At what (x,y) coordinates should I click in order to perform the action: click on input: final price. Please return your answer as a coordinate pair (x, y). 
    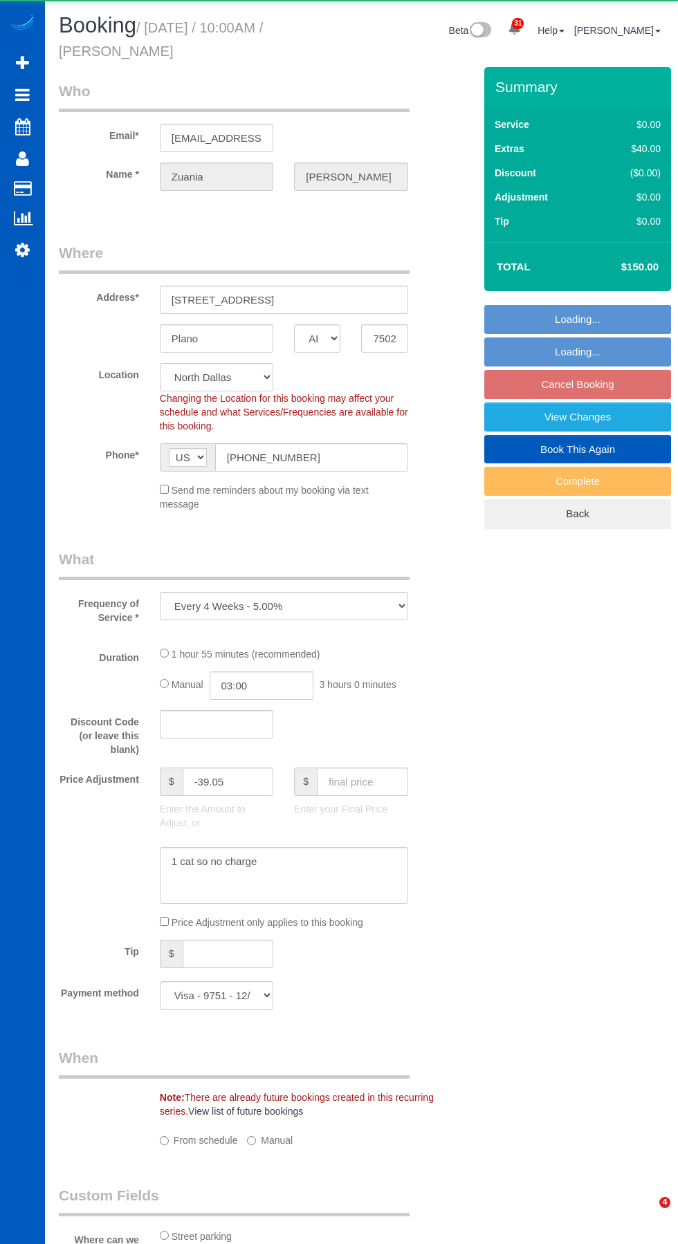
    Looking at the image, I should click on (362, 781).